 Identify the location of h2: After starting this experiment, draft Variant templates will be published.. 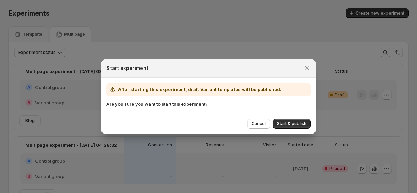
(200, 89).